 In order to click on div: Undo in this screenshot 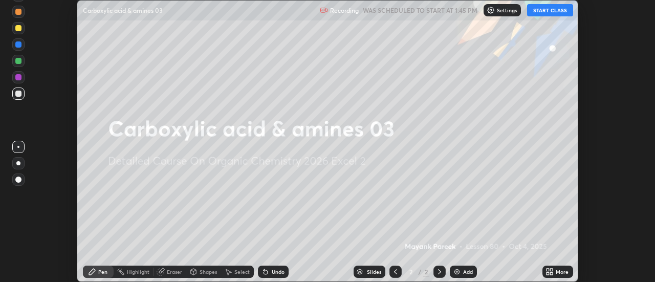, I will do `click(278, 272)`.